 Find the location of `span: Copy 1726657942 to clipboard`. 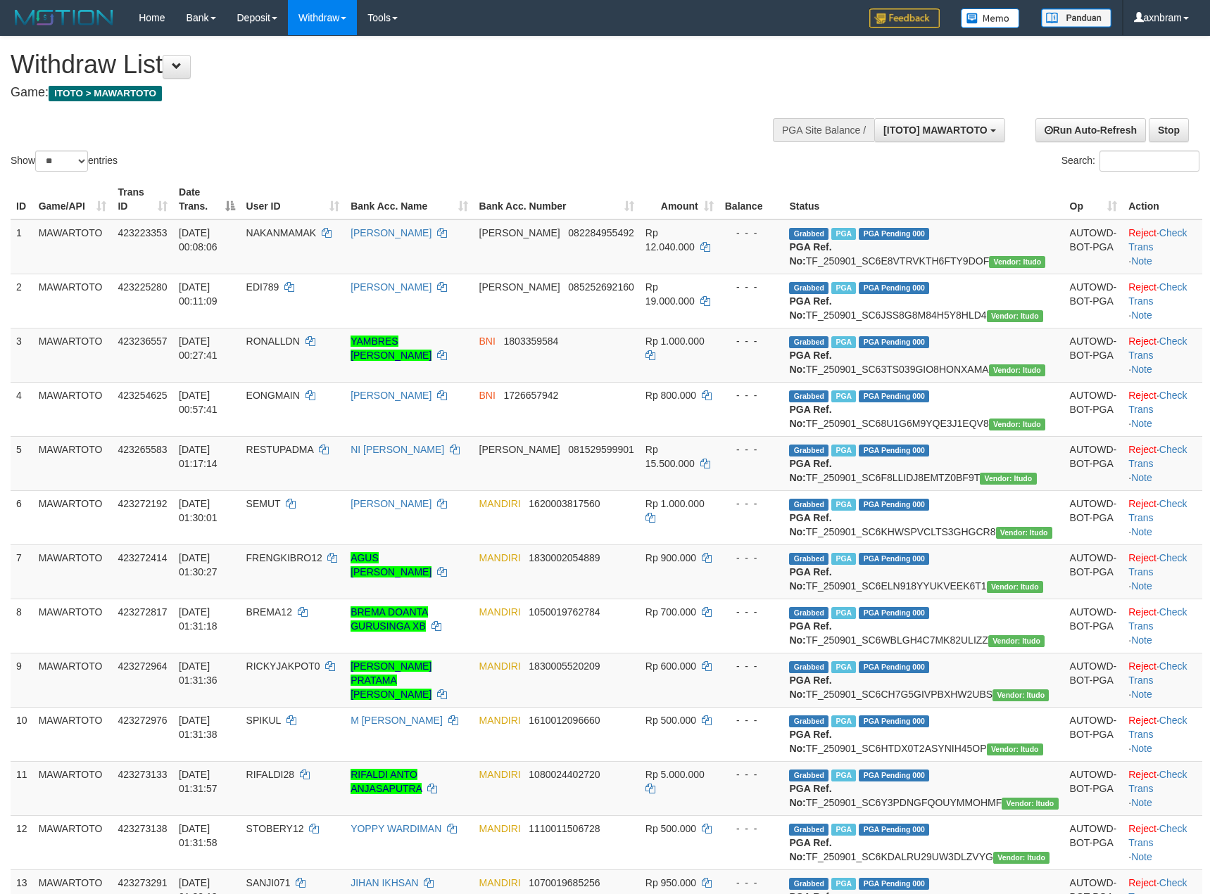

span: Copy 1726657942 to clipboard is located at coordinates (531, 395).